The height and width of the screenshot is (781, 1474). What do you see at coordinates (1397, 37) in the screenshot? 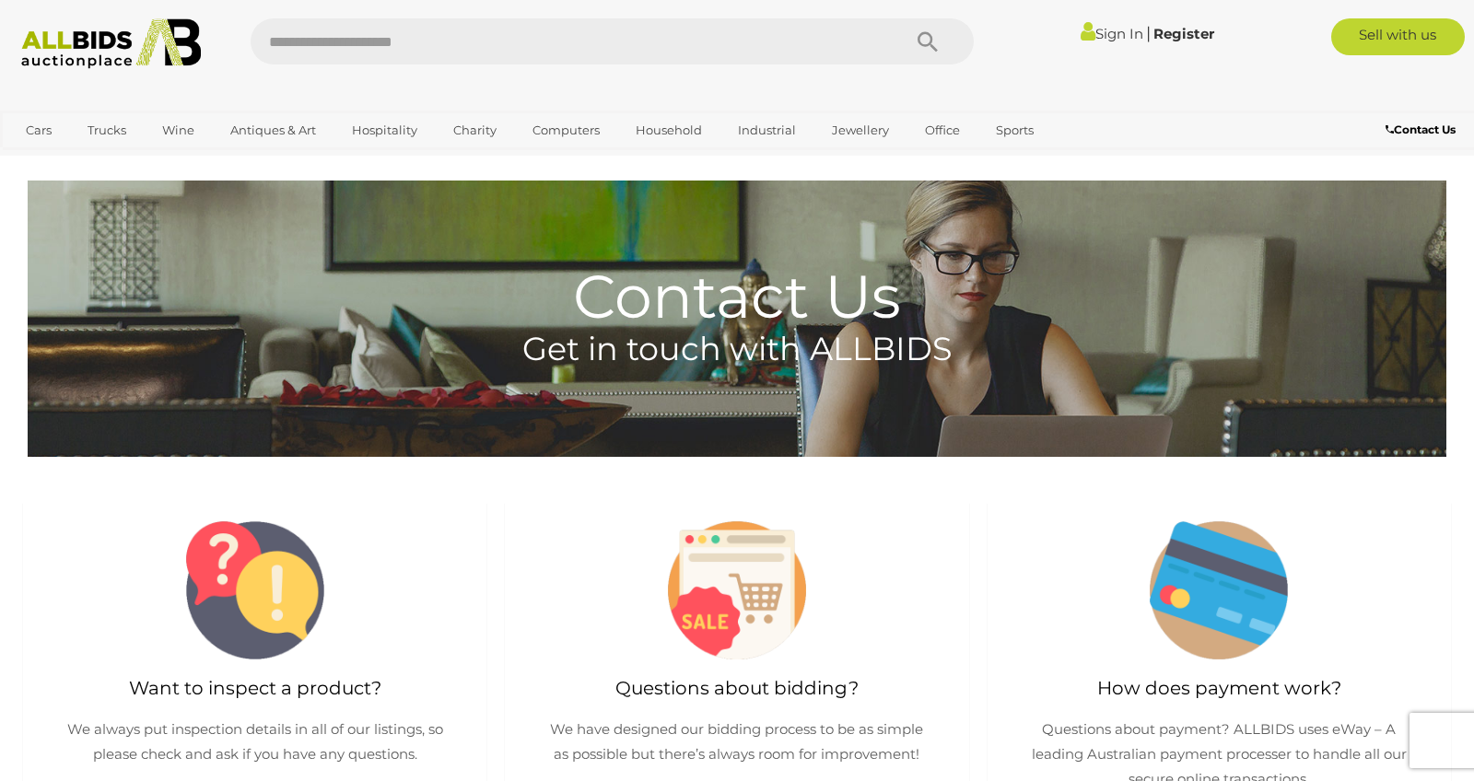
I see `a: Sell with us` at bounding box center [1397, 37].